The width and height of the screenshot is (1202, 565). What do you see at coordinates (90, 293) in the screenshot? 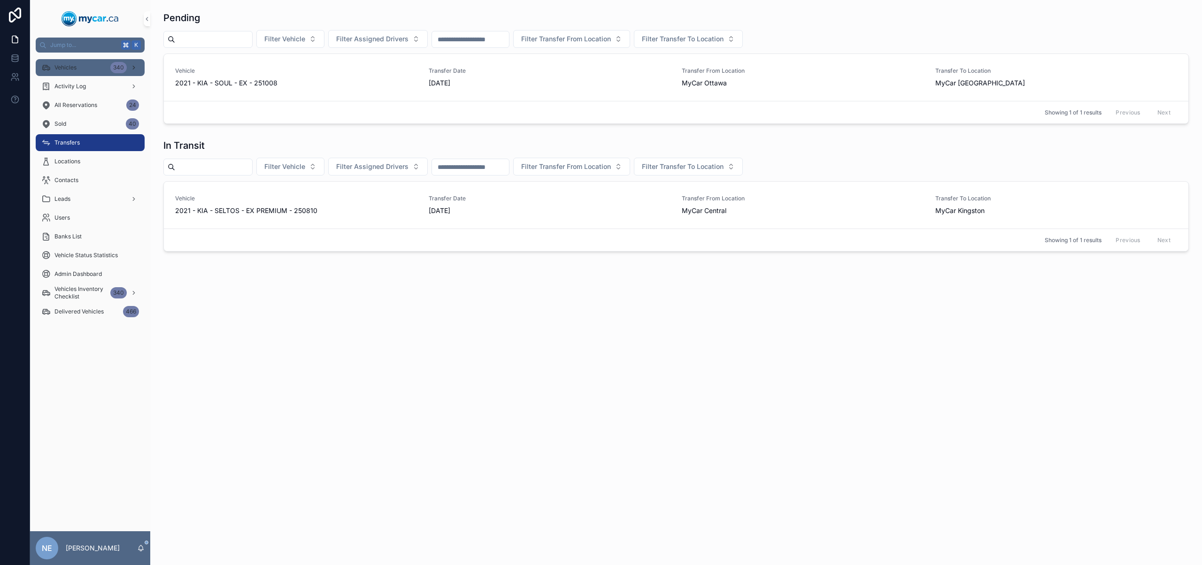
I see `a: Vehicles Inventory Checklist340` at bounding box center [90, 293].